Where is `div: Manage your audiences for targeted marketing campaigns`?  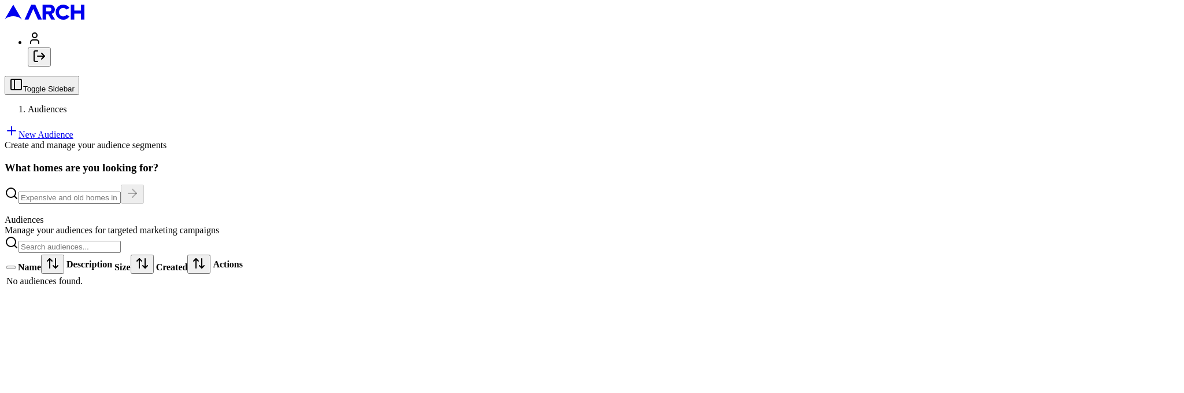
div: Manage your audiences for targeted marketing campaigns is located at coordinates (592, 230).